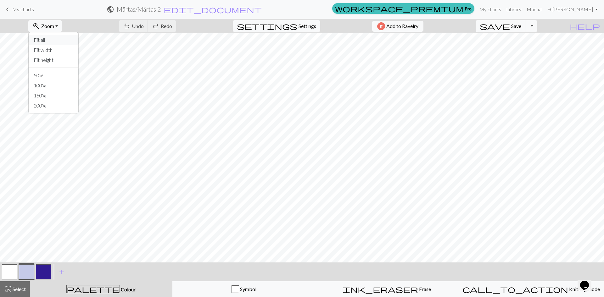  Describe the element at coordinates (47, 26) in the screenshot. I see `span: Zoom` at that location.